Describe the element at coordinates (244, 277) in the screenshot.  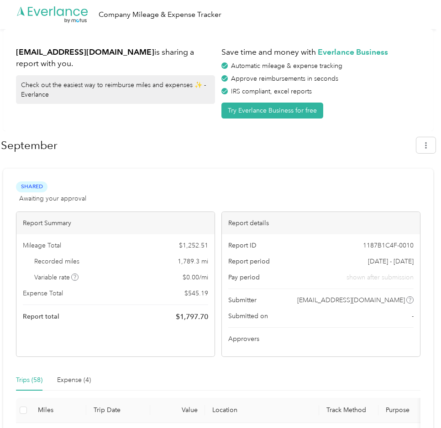
I see `span: Pay period` at that location.